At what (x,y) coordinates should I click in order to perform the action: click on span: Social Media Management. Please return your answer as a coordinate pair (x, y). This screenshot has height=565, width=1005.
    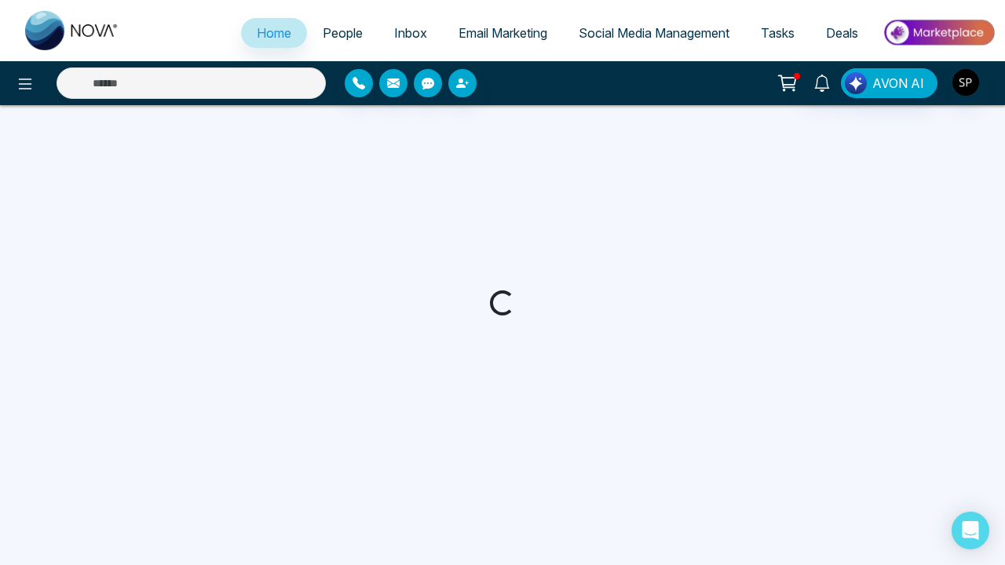
    Looking at the image, I should click on (654, 33).